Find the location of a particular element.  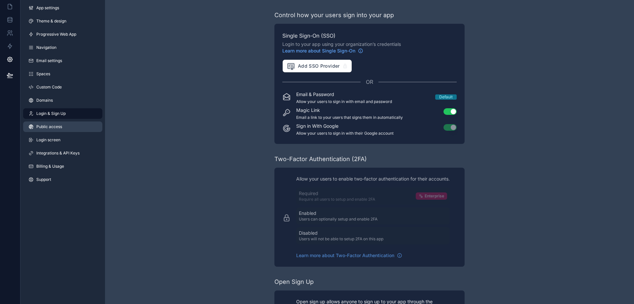

span: Login & Sign Up is located at coordinates (51, 114).